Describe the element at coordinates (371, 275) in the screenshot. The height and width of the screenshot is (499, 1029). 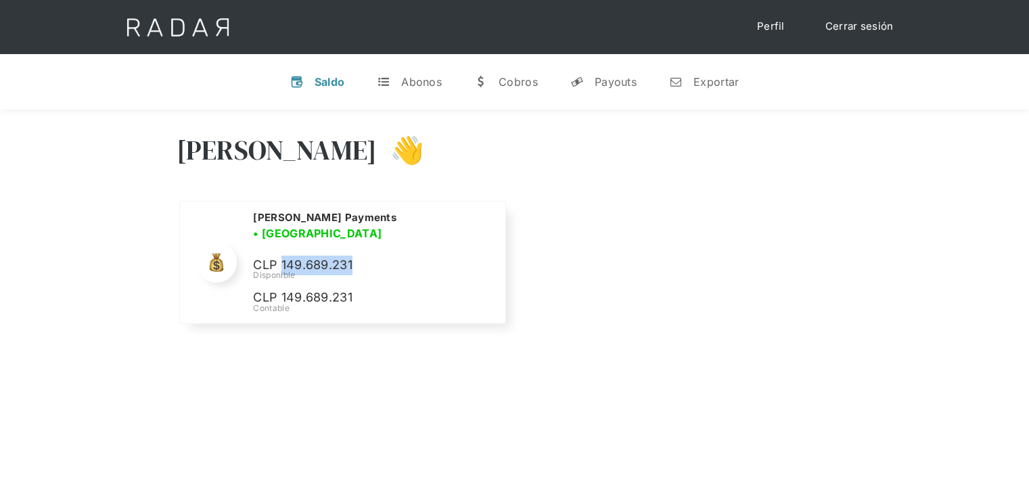
I see `div: Disponible` at that location.